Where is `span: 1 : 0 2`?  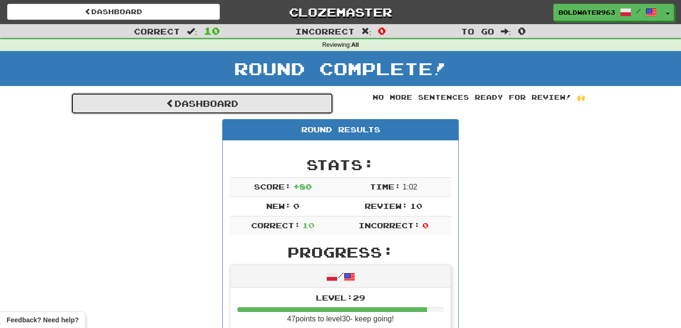 span: 1 : 0 2 is located at coordinates (409, 187).